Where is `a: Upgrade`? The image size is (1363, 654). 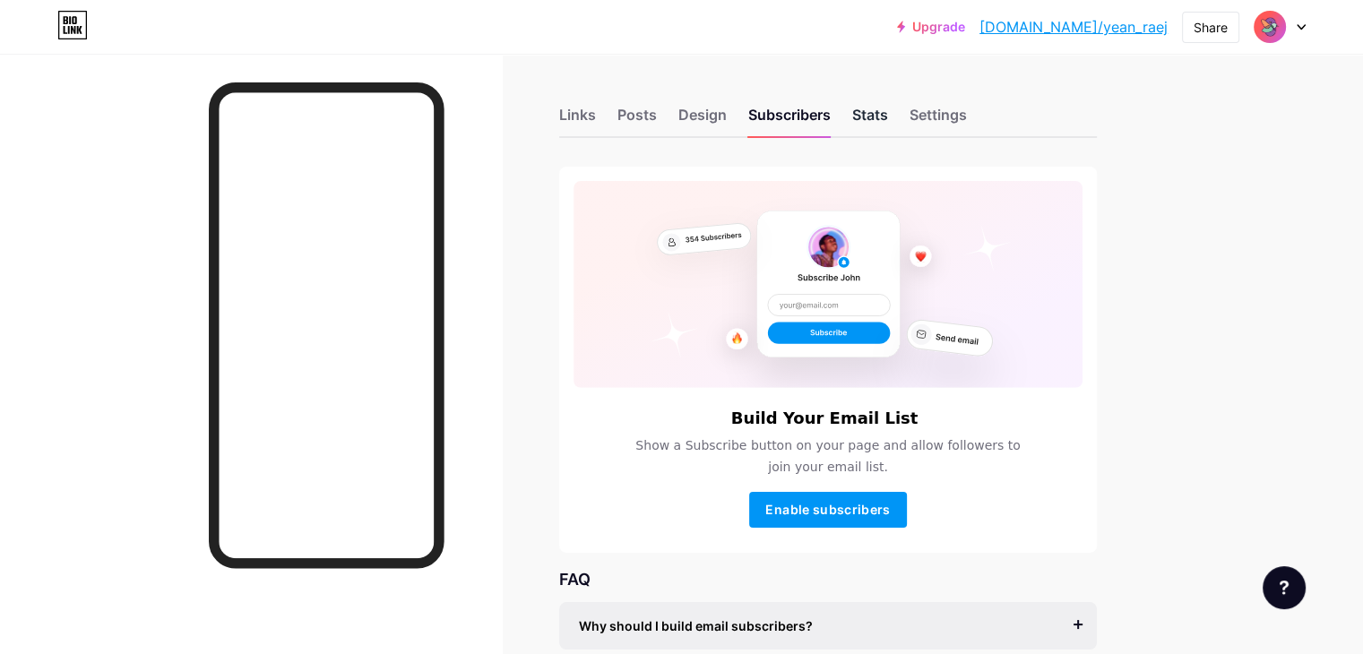 a: Upgrade is located at coordinates (931, 27).